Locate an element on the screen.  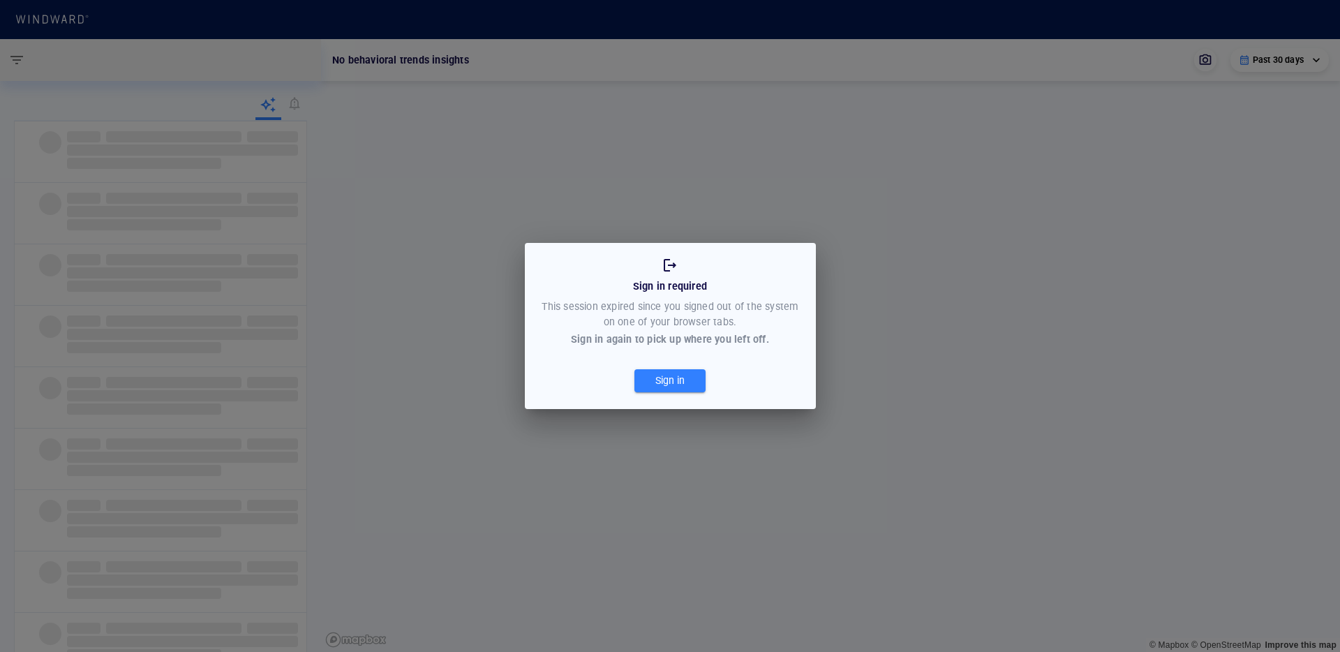
div: Sign in again to pick up where you left off. is located at coordinates (670, 339).